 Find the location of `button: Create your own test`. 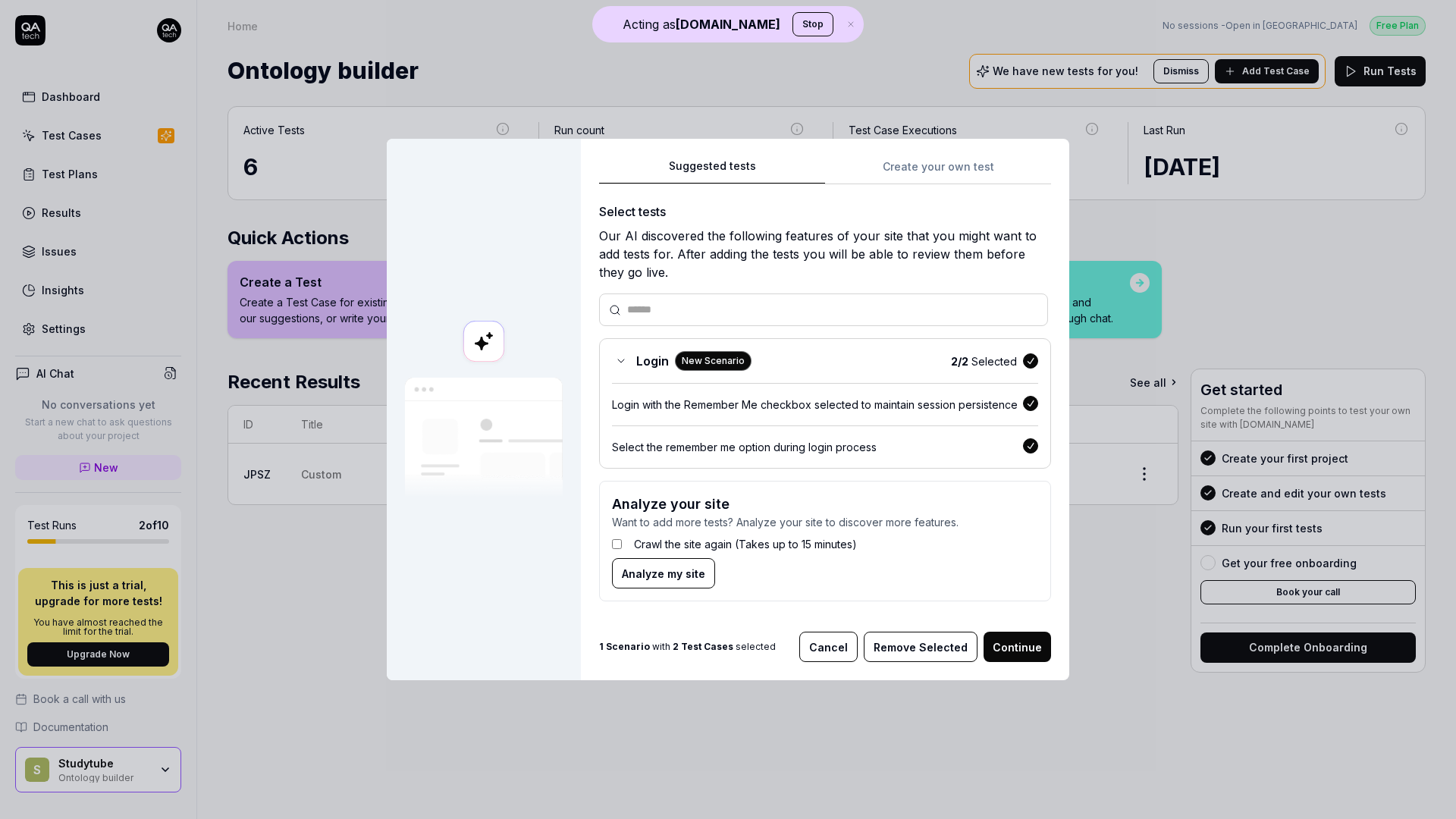

button: Create your own test is located at coordinates (938, 171).